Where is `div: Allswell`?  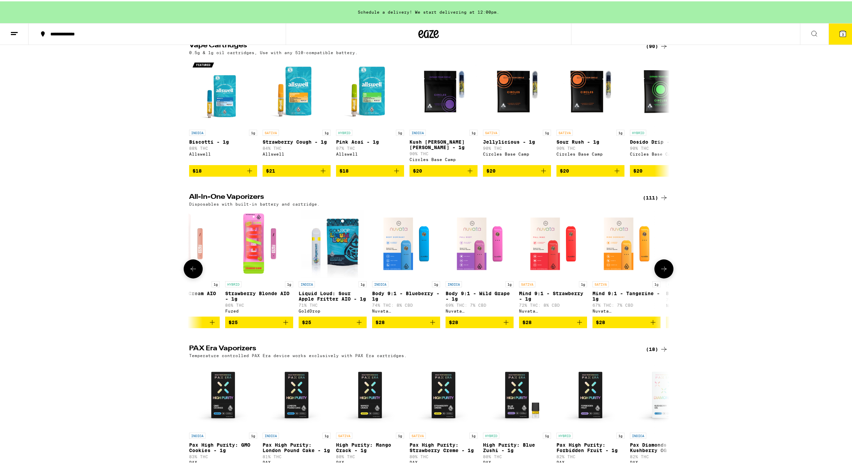 div: Allswell is located at coordinates (223, 152).